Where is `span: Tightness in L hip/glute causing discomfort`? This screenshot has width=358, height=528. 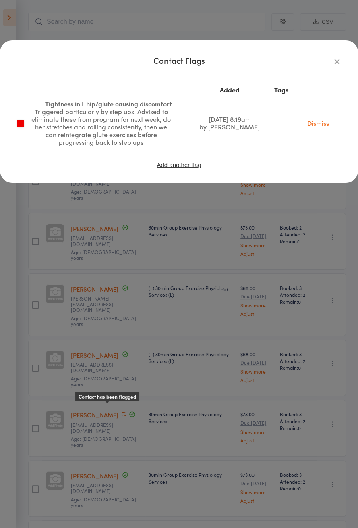 span: Tightness in L hip/glute causing discomfort is located at coordinates (108, 104).